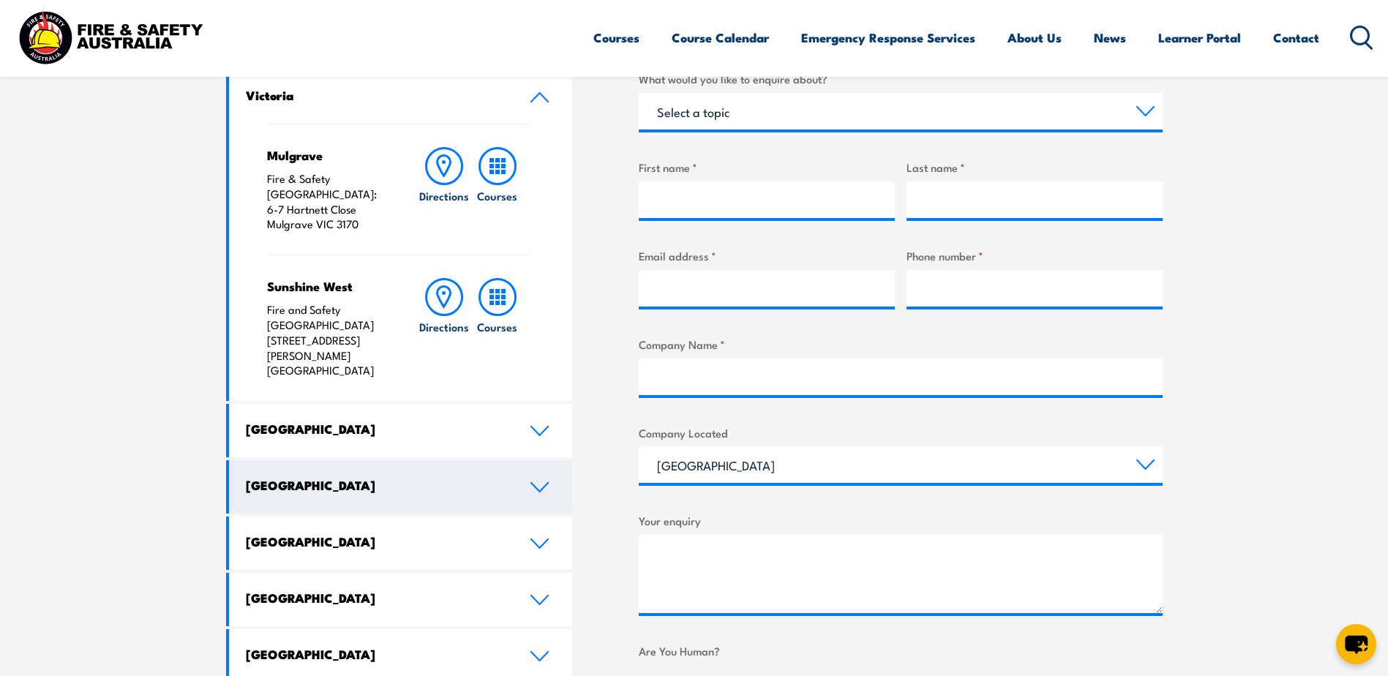  What do you see at coordinates (888, 37) in the screenshot?
I see `a: Emergency Response Services` at bounding box center [888, 37].